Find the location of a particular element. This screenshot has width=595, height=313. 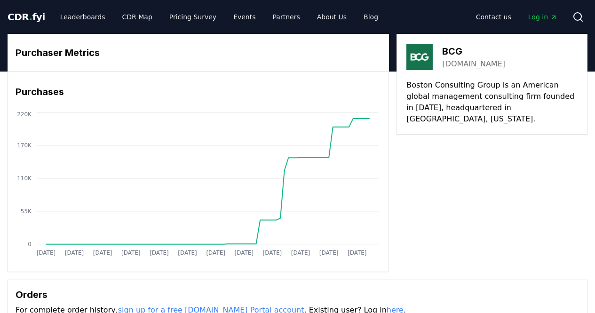

a: Partners is located at coordinates (286, 17).